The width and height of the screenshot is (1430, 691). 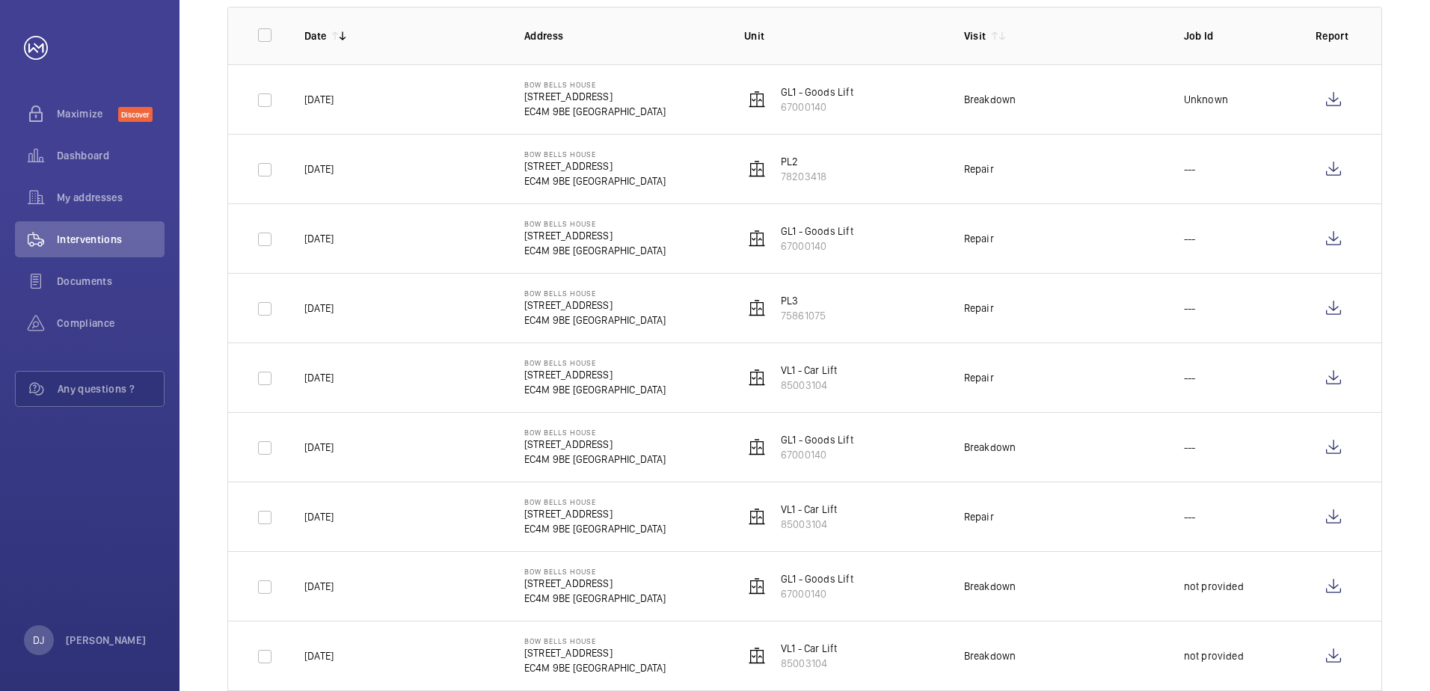 I want to click on span: My addresses, so click(x=111, y=197).